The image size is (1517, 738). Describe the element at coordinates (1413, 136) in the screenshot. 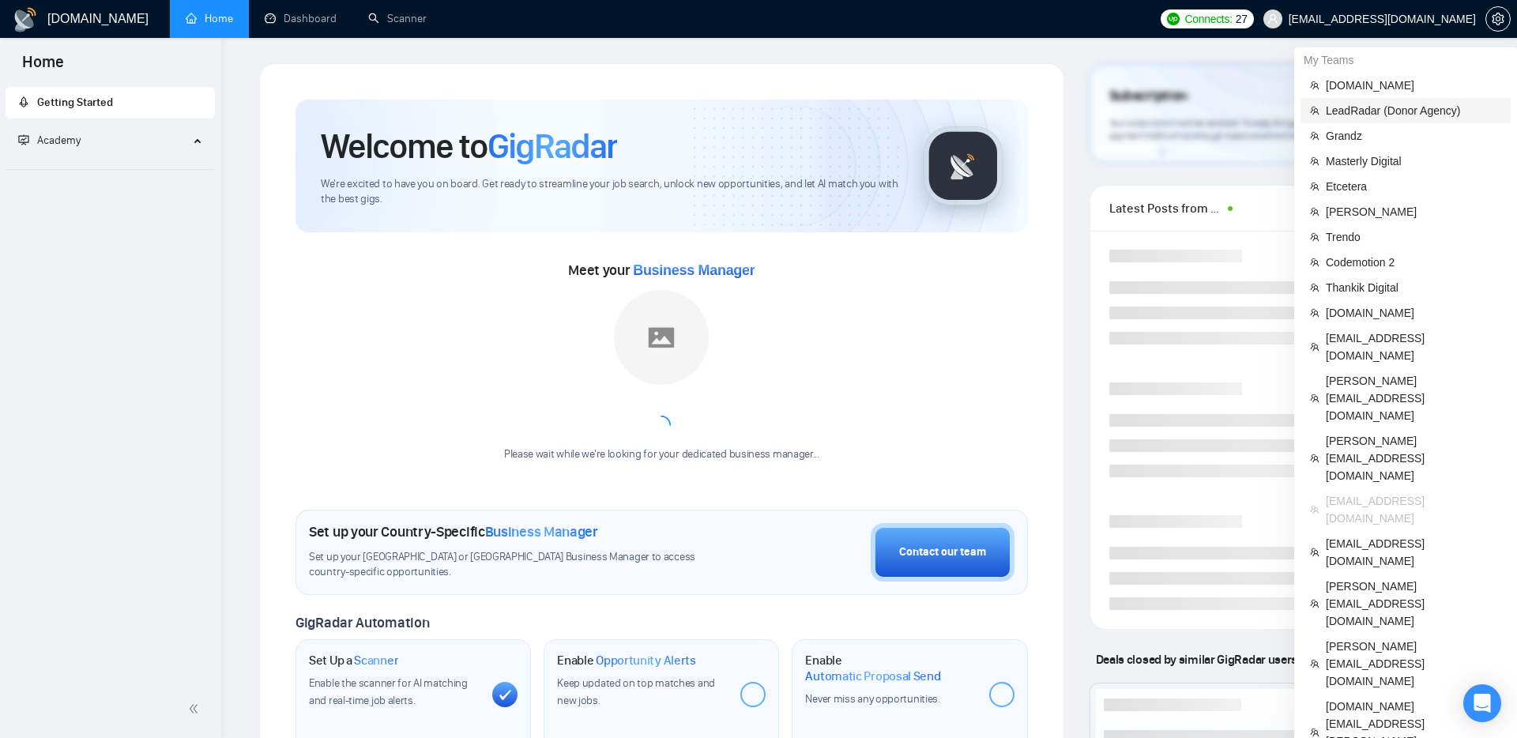

I see `span: Grandz` at that location.